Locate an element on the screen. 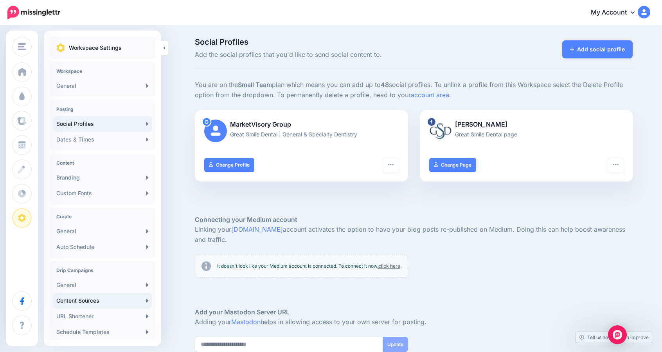 The image size is (662, 352). h4: Curate is located at coordinates (103, 216).